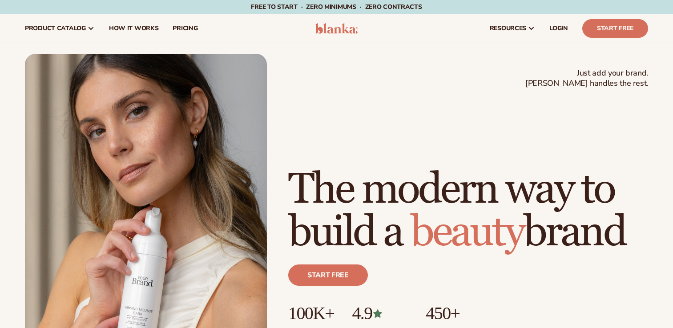 The height and width of the screenshot is (328, 673). I want to click on span: beauty, so click(467, 232).